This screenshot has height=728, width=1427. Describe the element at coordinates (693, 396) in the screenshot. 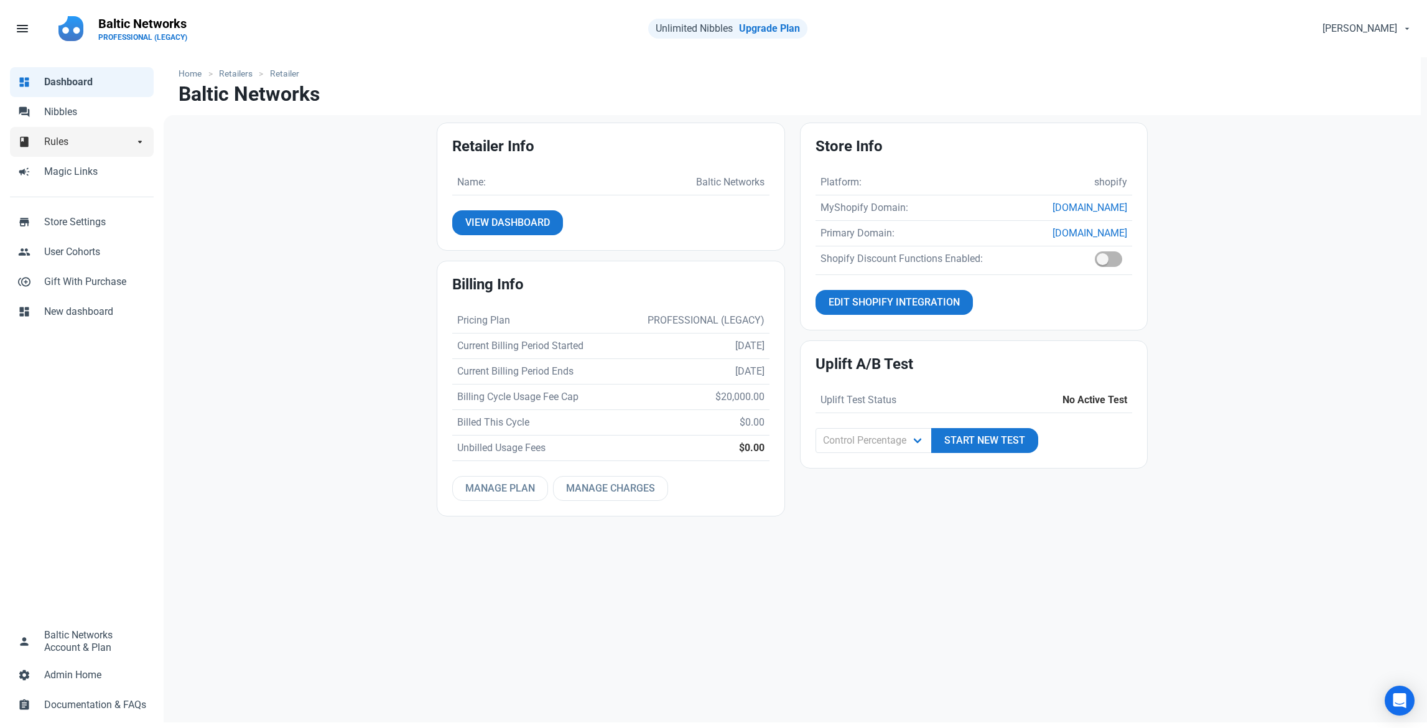

I see `td: $20,000.00` at that location.